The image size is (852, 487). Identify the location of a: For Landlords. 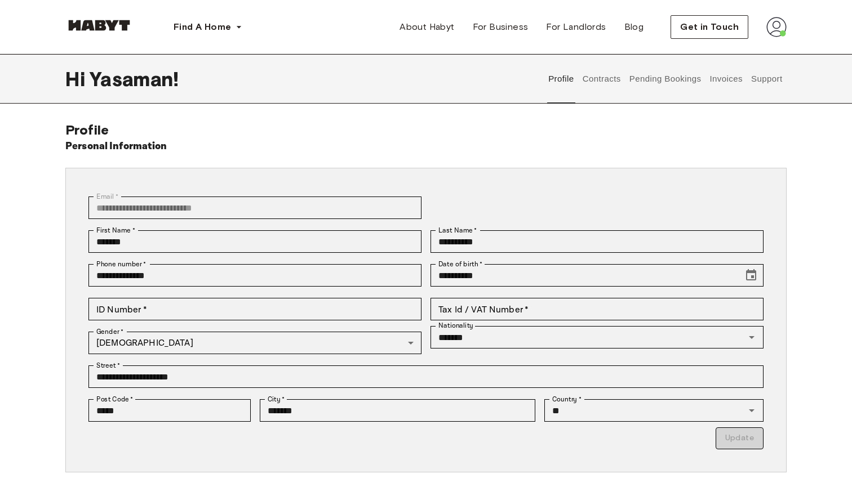
(576, 27).